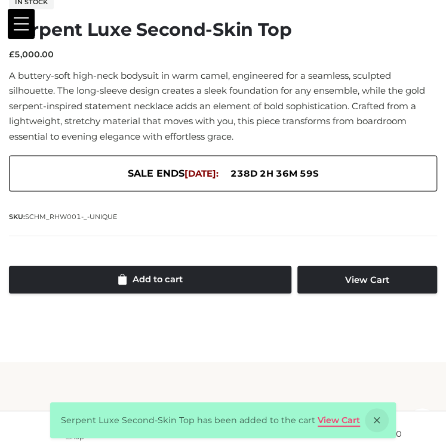 The image size is (446, 447). What do you see at coordinates (75, 437) in the screenshot?
I see `span: .Shop` at bounding box center [75, 437].